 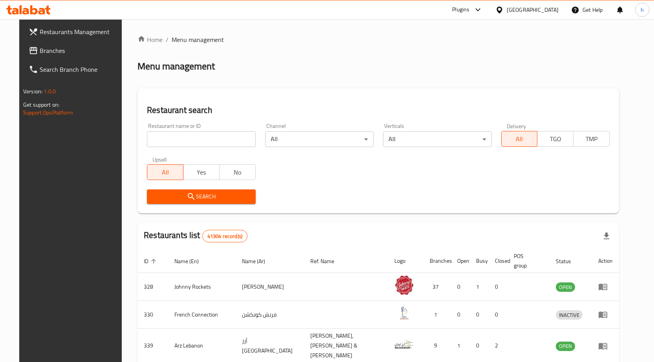 I want to click on td: فرنش كونكشن, so click(x=270, y=315).